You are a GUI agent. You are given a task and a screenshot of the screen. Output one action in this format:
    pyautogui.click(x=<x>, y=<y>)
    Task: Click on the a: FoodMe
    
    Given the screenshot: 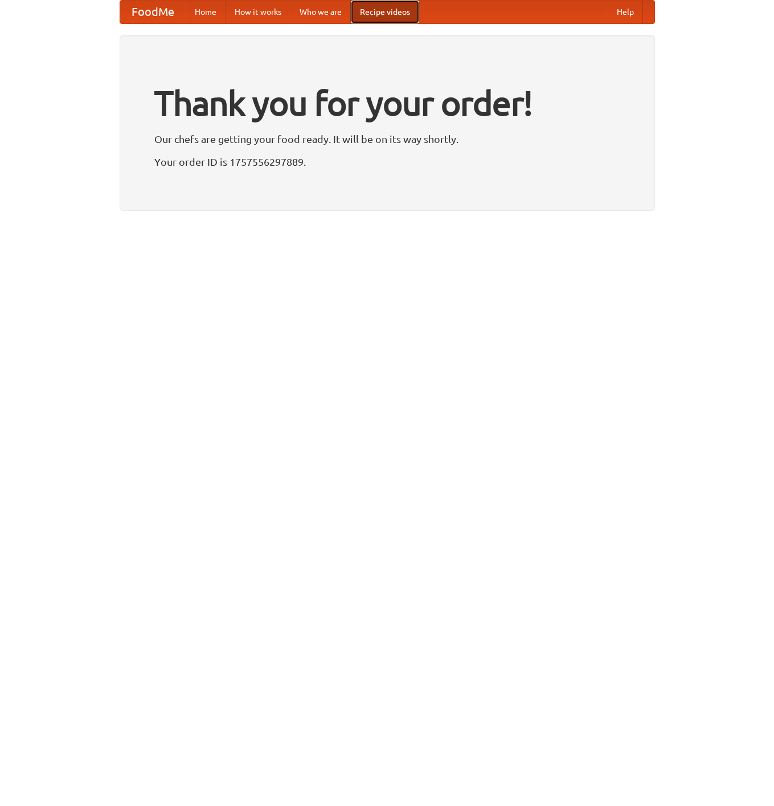 What is the action you would take?
    pyautogui.click(x=153, y=12)
    